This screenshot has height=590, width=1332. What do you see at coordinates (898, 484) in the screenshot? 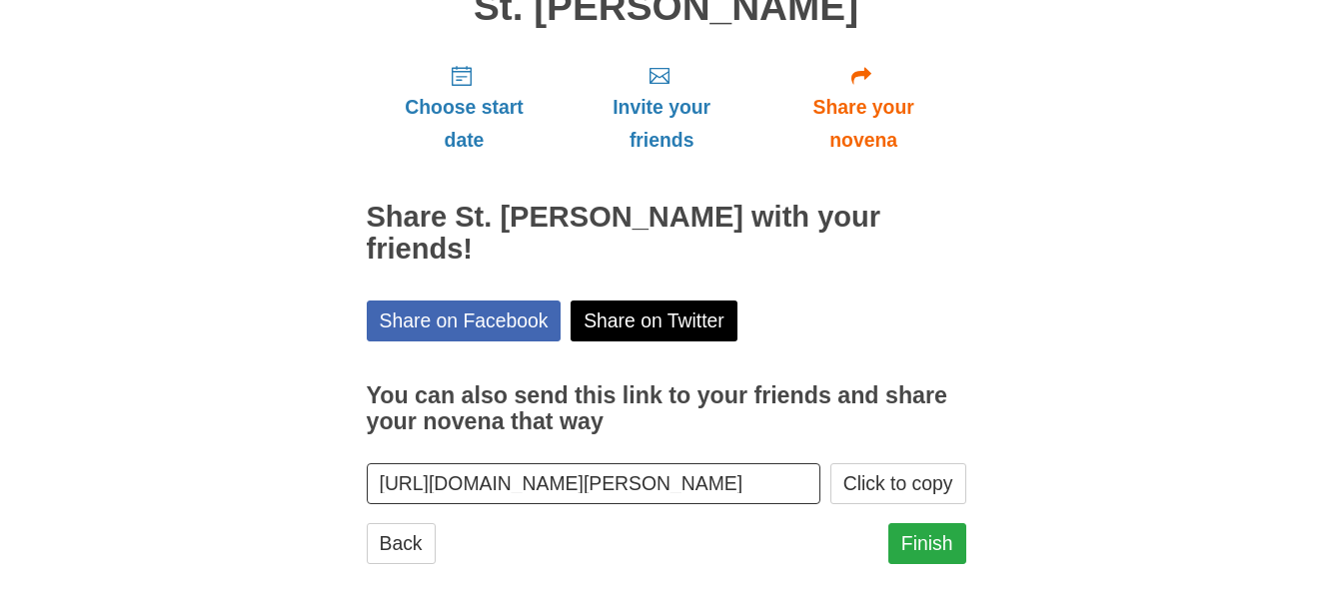
I see `button: Click to copy` at bounding box center [898, 484].